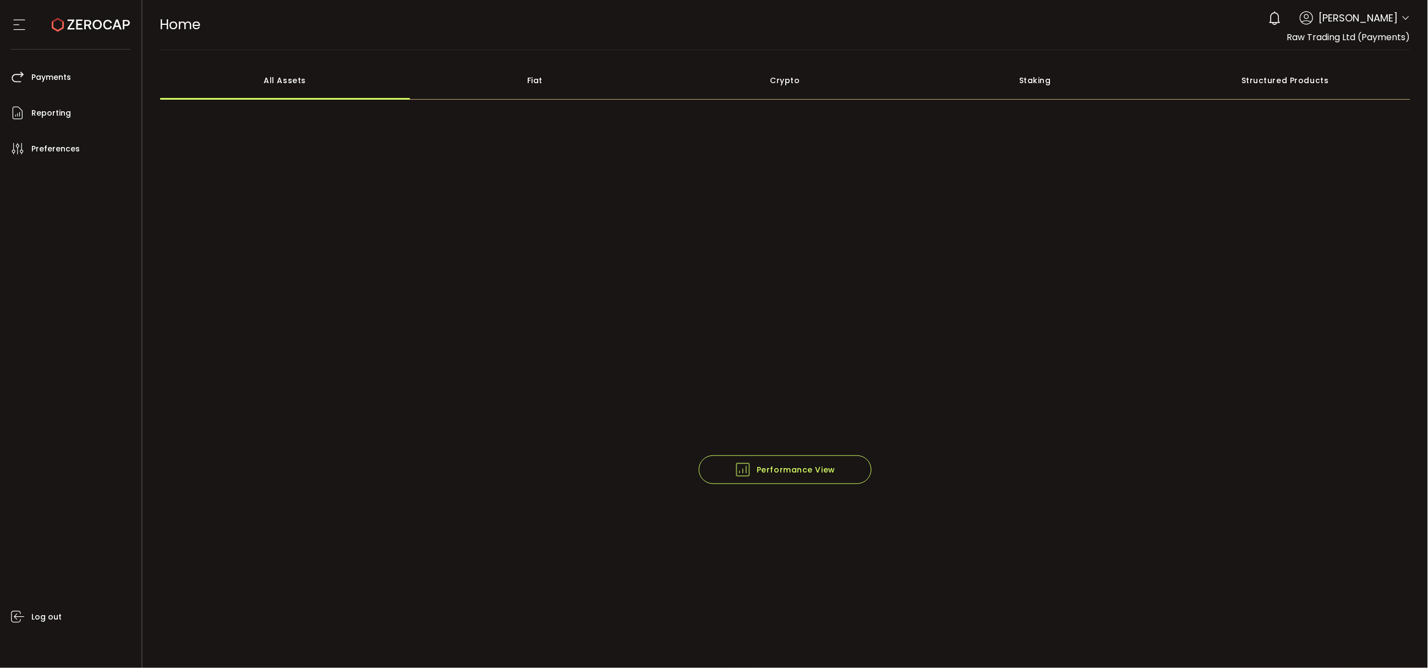 Image resolution: width=1428 pixels, height=668 pixels. Describe the element at coordinates (285, 80) in the screenshot. I see `div: All Assets` at that location.